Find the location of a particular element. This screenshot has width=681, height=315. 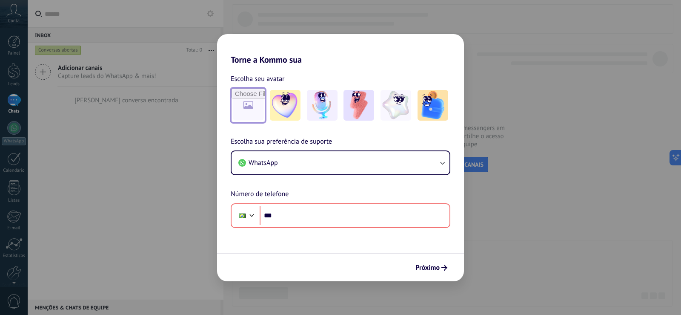

button: WhatsApp is located at coordinates (341, 163).